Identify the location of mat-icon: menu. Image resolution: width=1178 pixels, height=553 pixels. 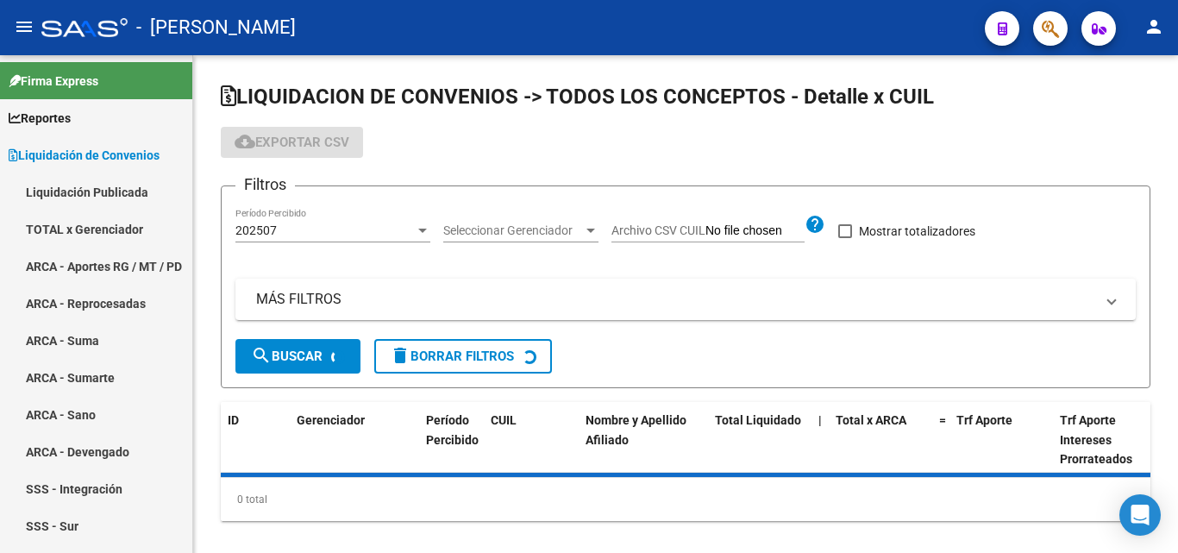
(24, 27).